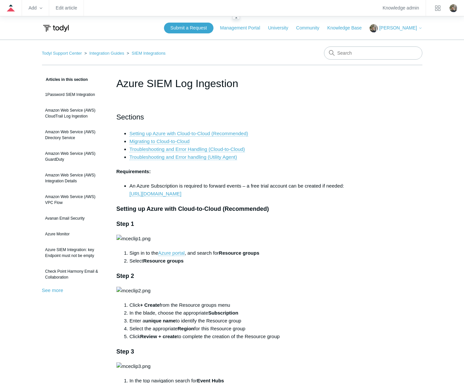 The image size is (464, 383). I want to click on li: Enter a to identify the Resource group, so click(239, 321).